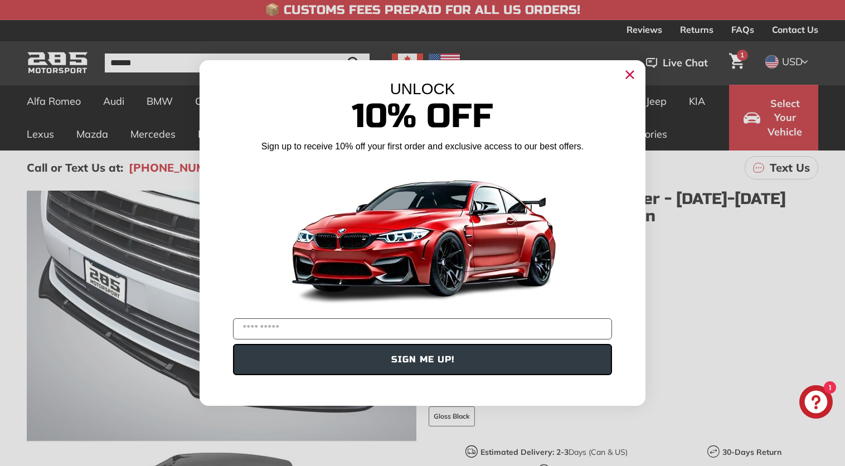  Describe the element at coordinates (422, 329) in the screenshot. I see `input: YOUR EMAIL` at that location.